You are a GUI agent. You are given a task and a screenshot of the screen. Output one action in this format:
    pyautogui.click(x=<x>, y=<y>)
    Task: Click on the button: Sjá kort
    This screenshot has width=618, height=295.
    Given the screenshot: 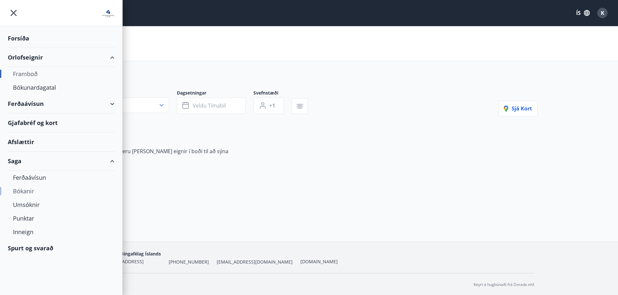 What is the action you would take?
    pyautogui.click(x=517, y=109)
    